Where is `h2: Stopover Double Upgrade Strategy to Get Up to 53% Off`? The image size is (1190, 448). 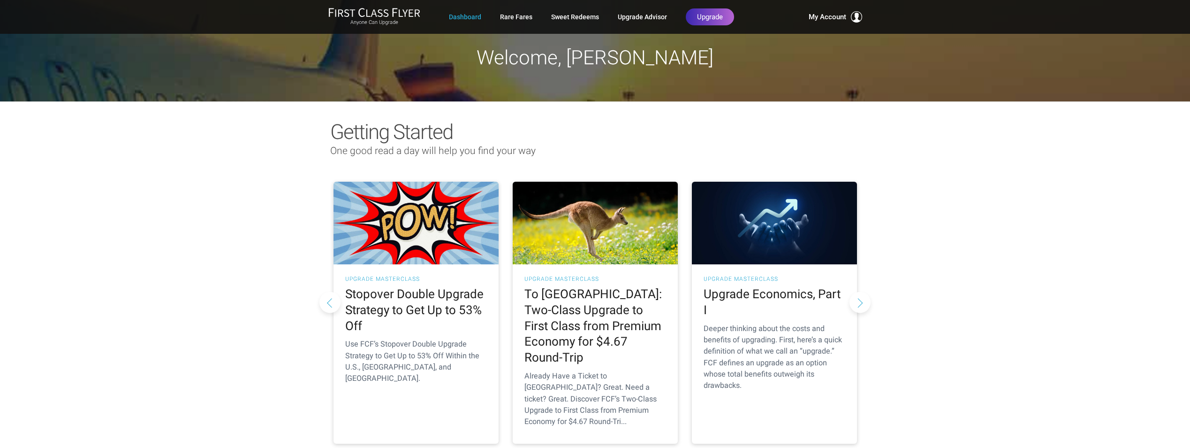 h2: Stopover Double Upgrade Strategy to Get Up to 53% Off is located at coordinates (416, 310).